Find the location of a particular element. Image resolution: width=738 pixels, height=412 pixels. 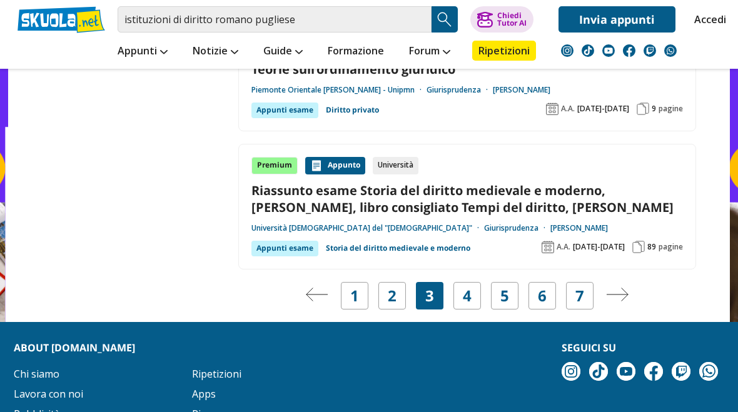

div: Università is located at coordinates (395, 166).